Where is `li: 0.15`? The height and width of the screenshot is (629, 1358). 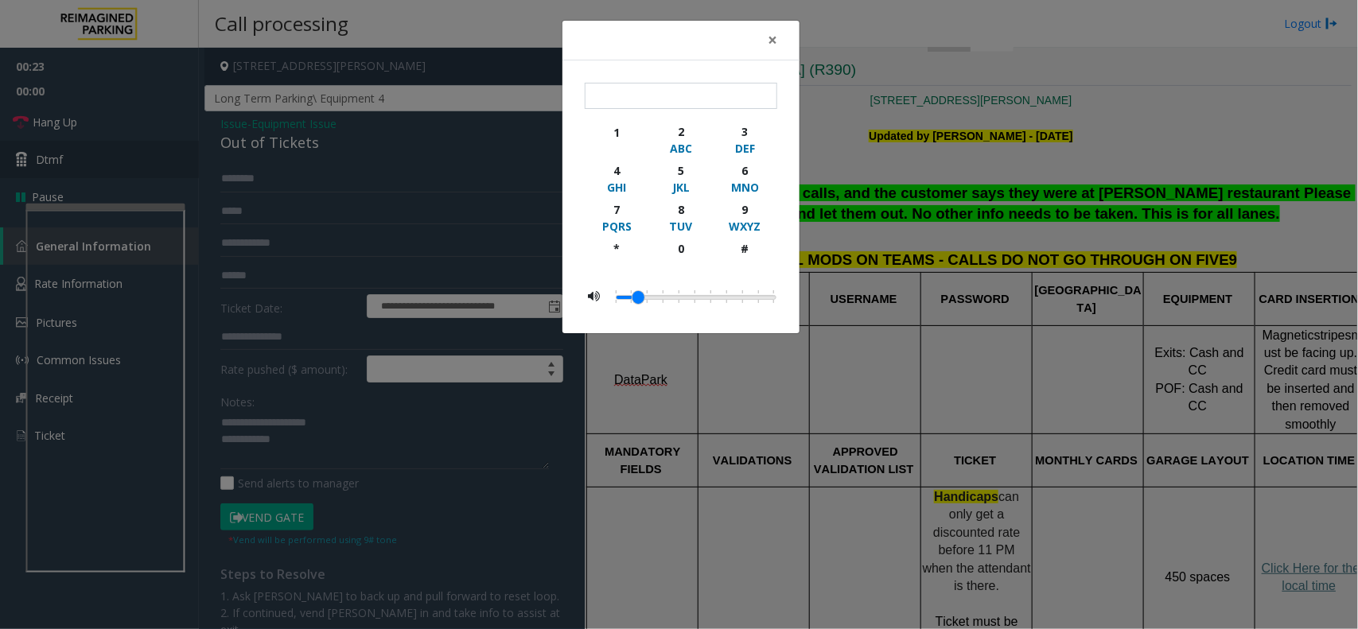
li: 0.15 is located at coordinates (664, 297).